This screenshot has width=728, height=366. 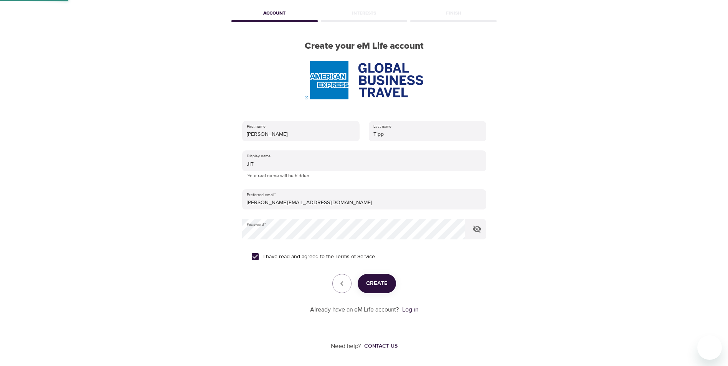 I want to click on div: Contact us, so click(x=381, y=346).